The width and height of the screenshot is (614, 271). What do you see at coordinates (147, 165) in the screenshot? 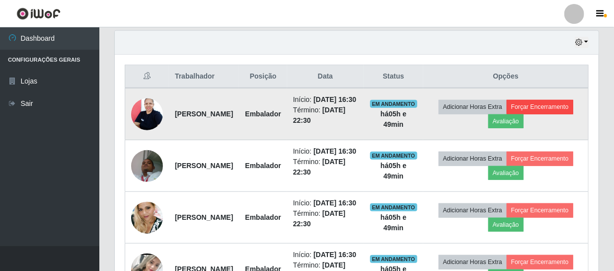
I see `img: 1710168469297.jpeg` at bounding box center [147, 165].